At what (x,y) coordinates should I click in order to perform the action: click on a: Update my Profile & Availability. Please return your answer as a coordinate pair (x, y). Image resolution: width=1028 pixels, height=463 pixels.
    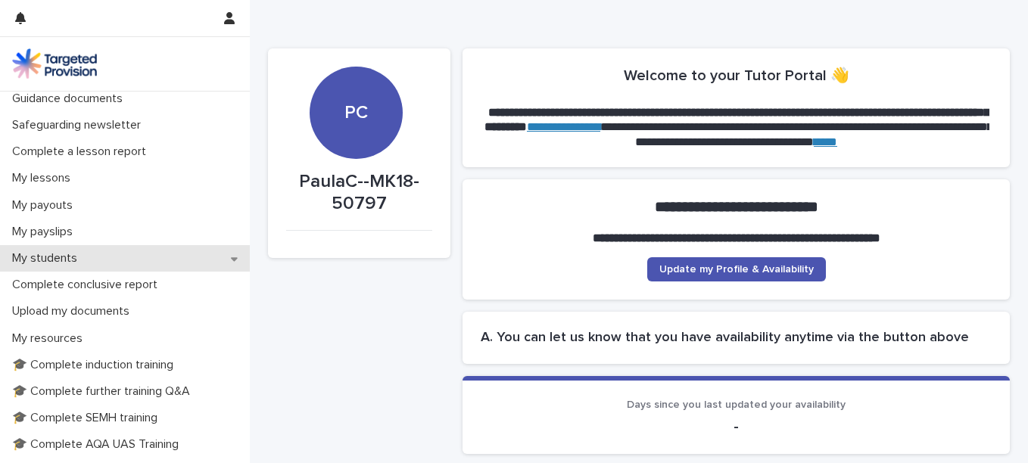
    Looking at the image, I should click on (737, 270).